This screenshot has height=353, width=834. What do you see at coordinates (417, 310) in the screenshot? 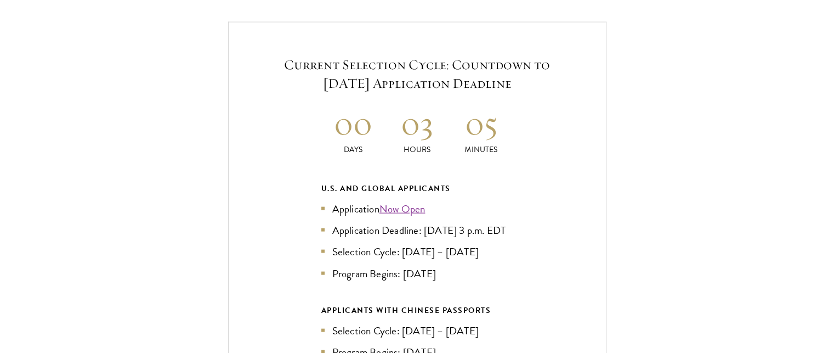
I see `div: APPLICANTS WITH CHINESE PASSPORTS` at bounding box center [417, 310].